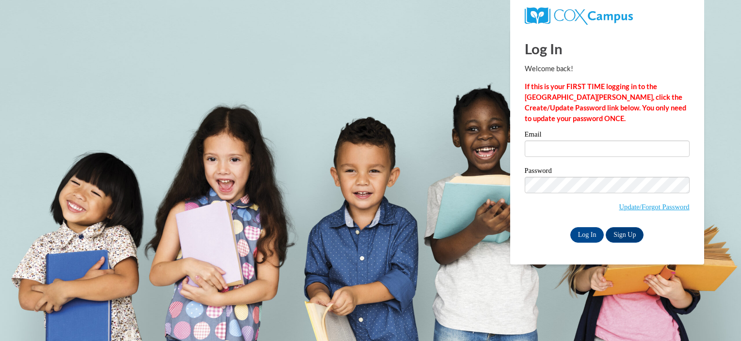 This screenshot has width=741, height=341. I want to click on a: COX Campus, so click(579, 15).